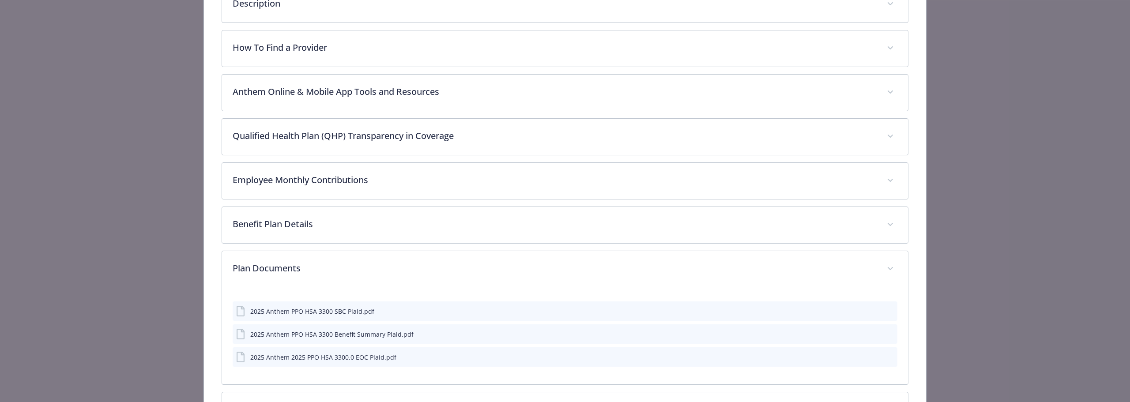 This screenshot has width=1130, height=402. I want to click on div: Benefit Plan Details, so click(565, 225).